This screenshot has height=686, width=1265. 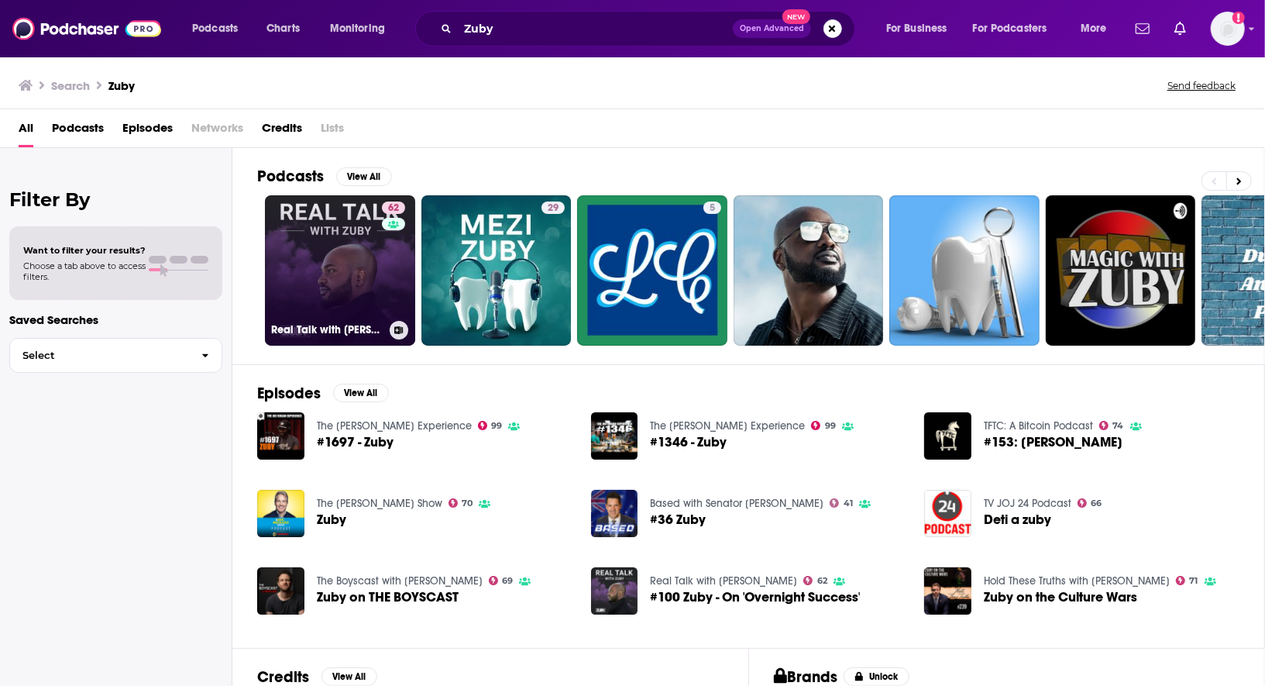 What do you see at coordinates (678, 519) in the screenshot?
I see `a: #36 Zuby` at bounding box center [678, 519].